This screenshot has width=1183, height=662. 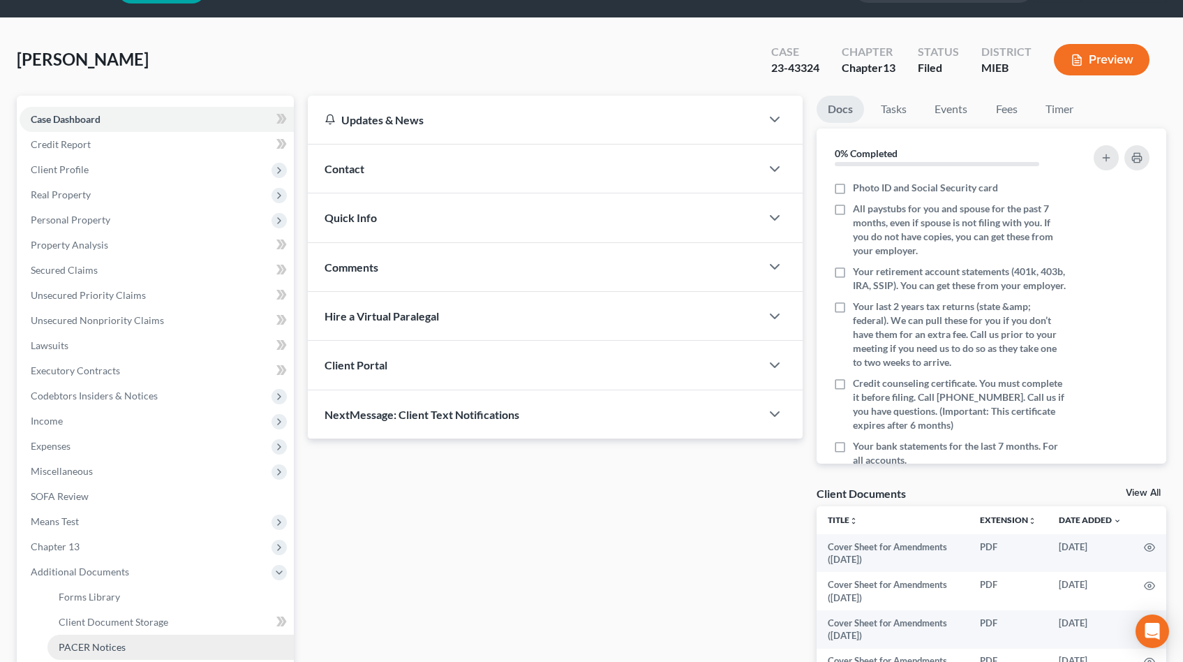 I want to click on span: Miscellaneous, so click(x=61, y=471).